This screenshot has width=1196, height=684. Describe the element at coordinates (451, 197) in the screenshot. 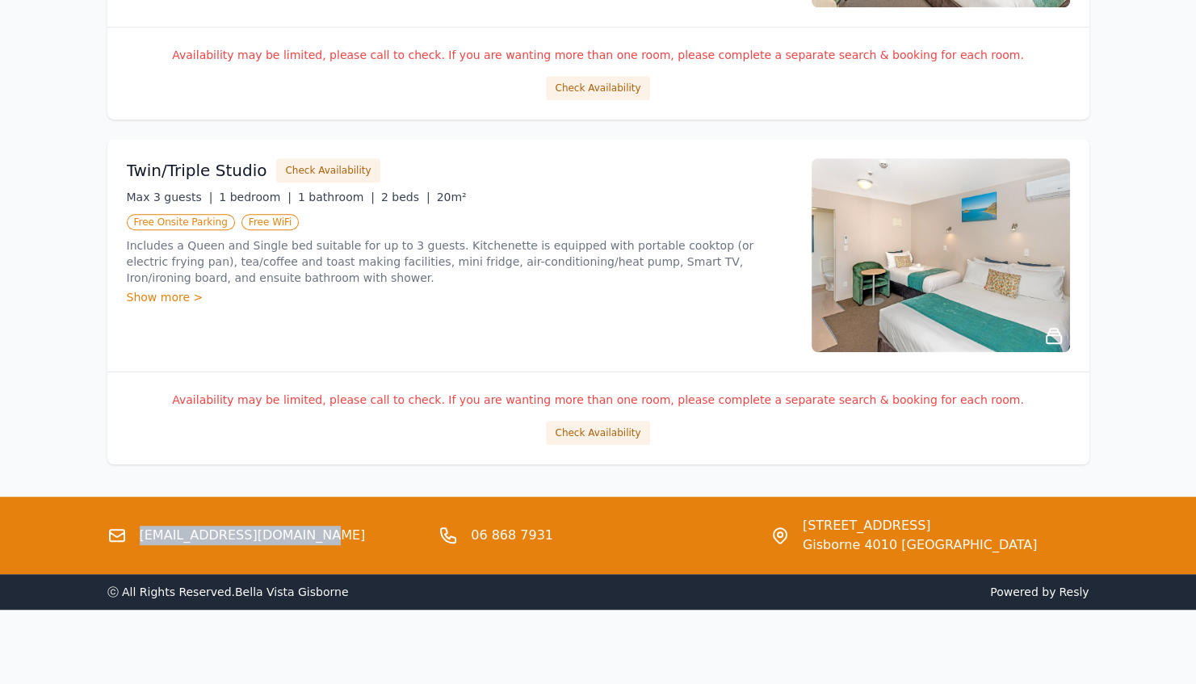

I see `span: 20m²` at that location.